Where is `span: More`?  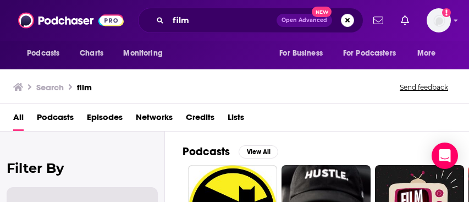
span: More is located at coordinates (426, 53).